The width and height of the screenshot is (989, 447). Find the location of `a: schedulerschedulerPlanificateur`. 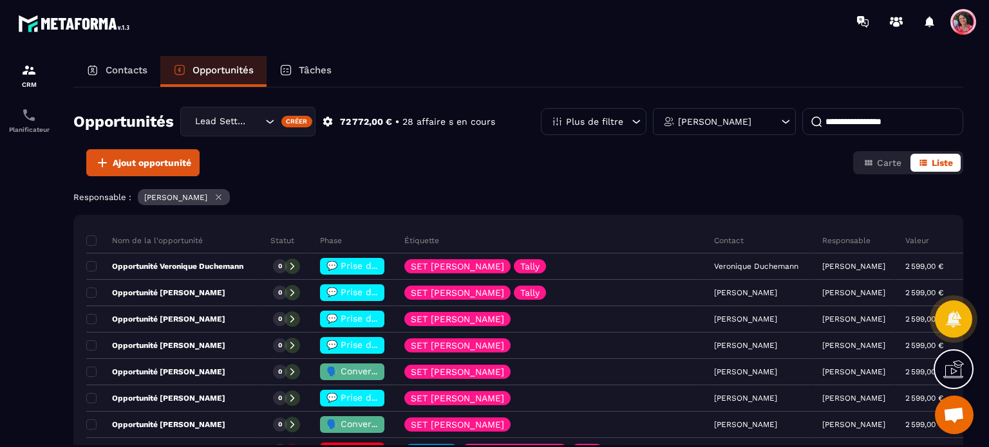

a: schedulerschedulerPlanificateur is located at coordinates (29, 120).